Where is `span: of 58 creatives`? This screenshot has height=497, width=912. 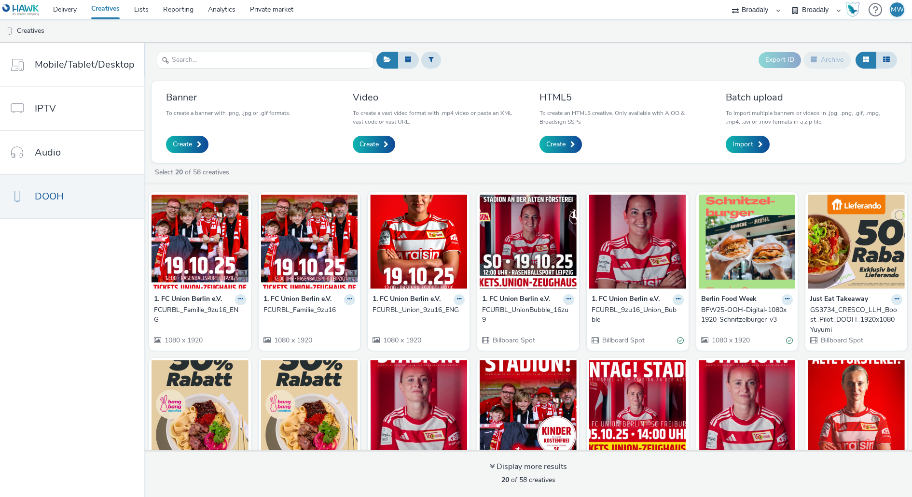
span: of 58 creatives is located at coordinates (528, 479).